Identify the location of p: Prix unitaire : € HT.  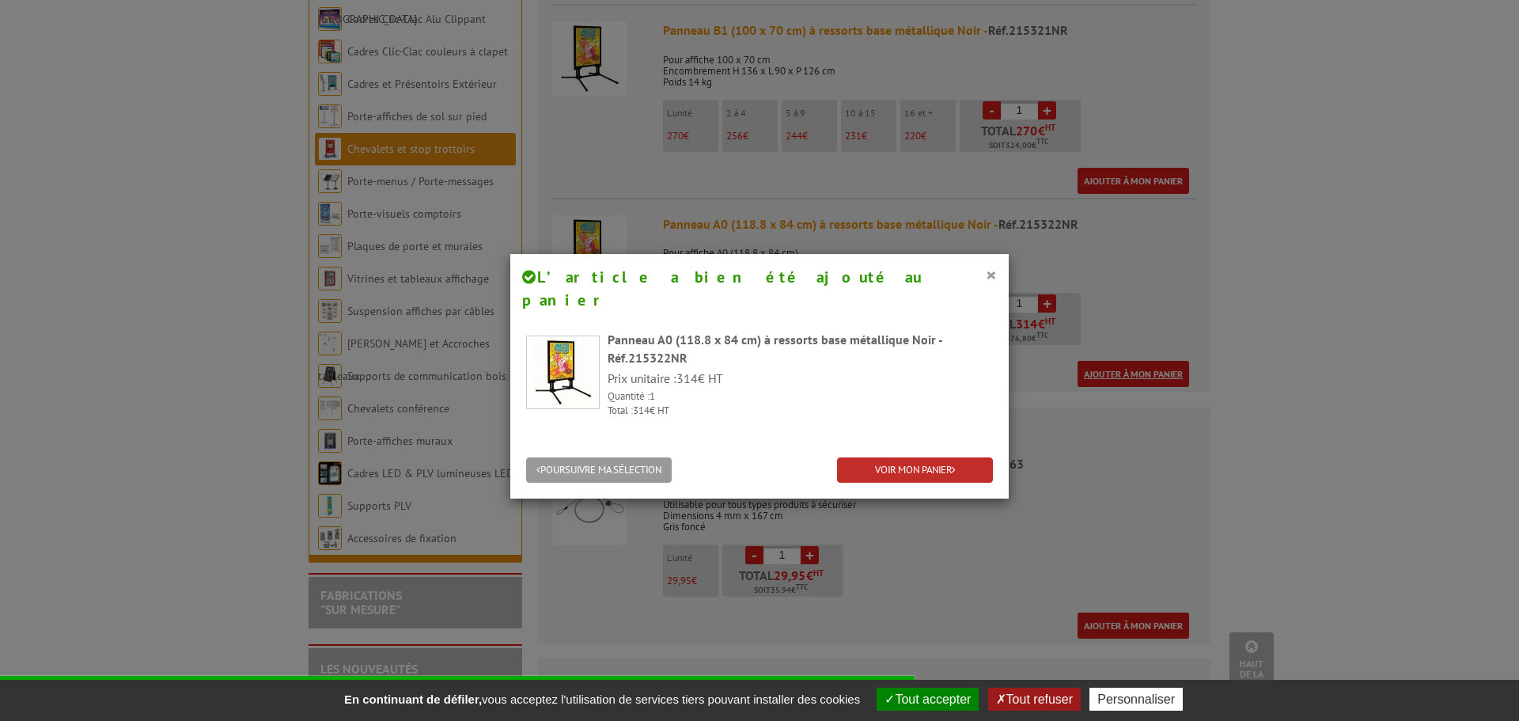
(800, 378).